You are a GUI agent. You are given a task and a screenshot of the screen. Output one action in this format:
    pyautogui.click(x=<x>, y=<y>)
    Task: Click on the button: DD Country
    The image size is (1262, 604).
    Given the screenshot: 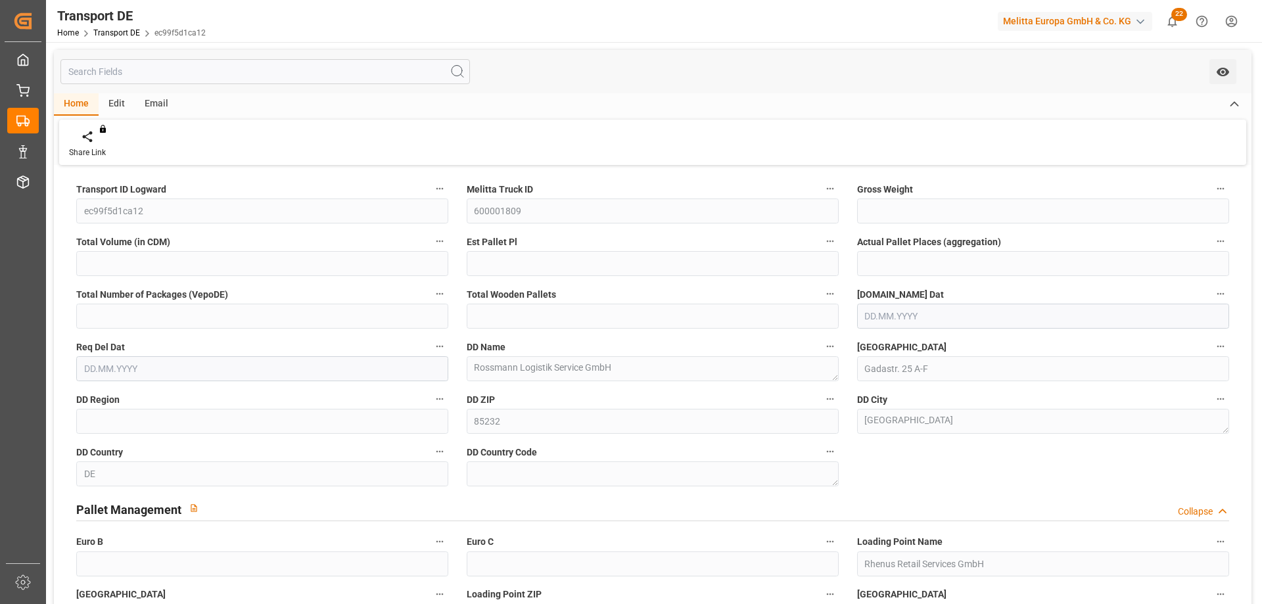 What is the action you would take?
    pyautogui.click(x=440, y=452)
    